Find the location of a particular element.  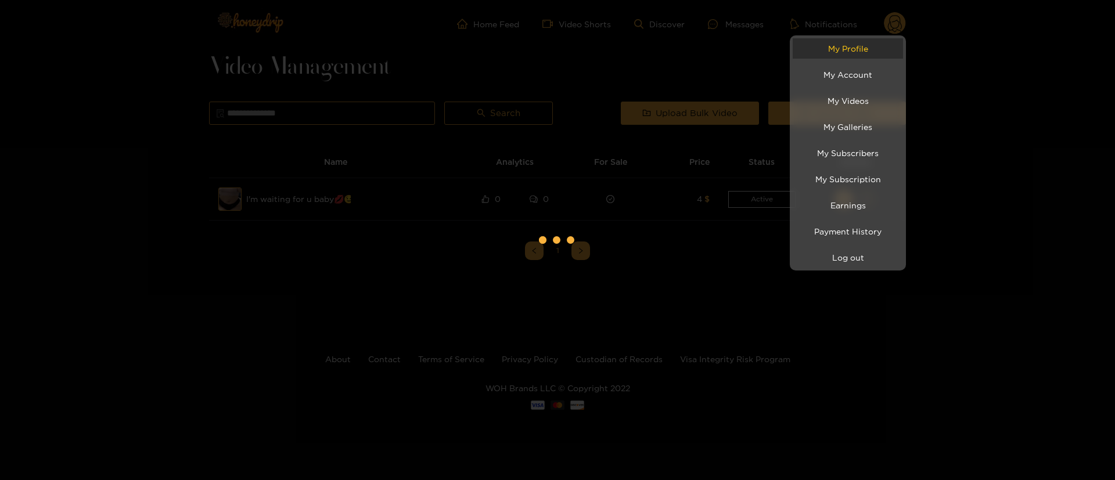

a: My Subscribers is located at coordinates (848, 153).